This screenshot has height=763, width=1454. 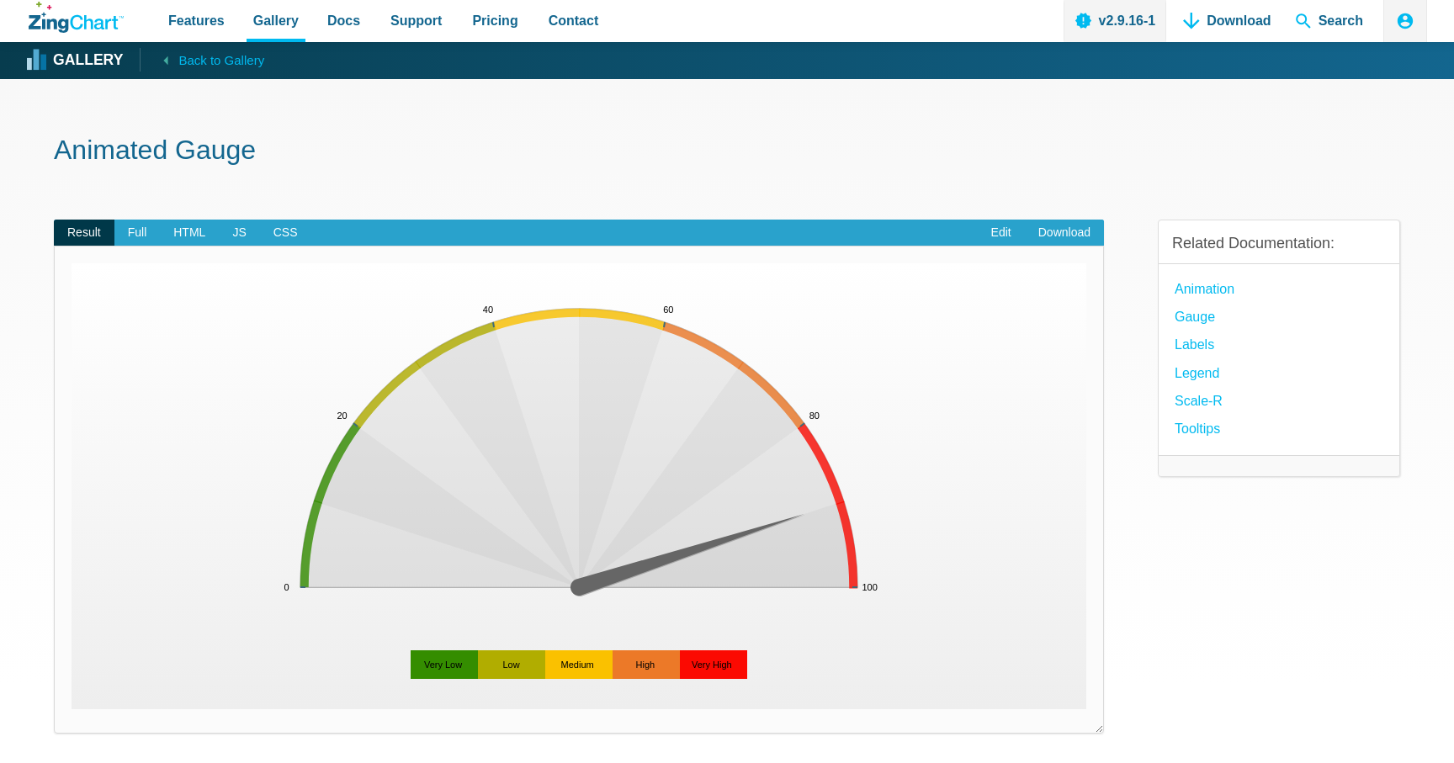 What do you see at coordinates (202, 60) in the screenshot?
I see `a: Back to Gallery` at bounding box center [202, 60].